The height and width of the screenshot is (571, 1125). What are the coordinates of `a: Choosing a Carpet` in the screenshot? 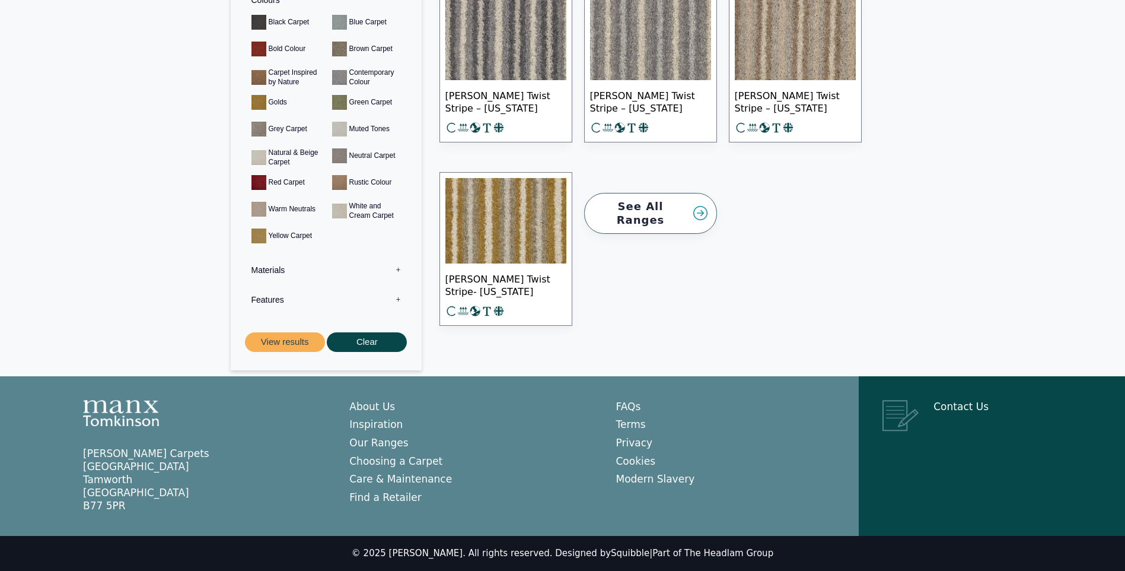 It's located at (396, 461).